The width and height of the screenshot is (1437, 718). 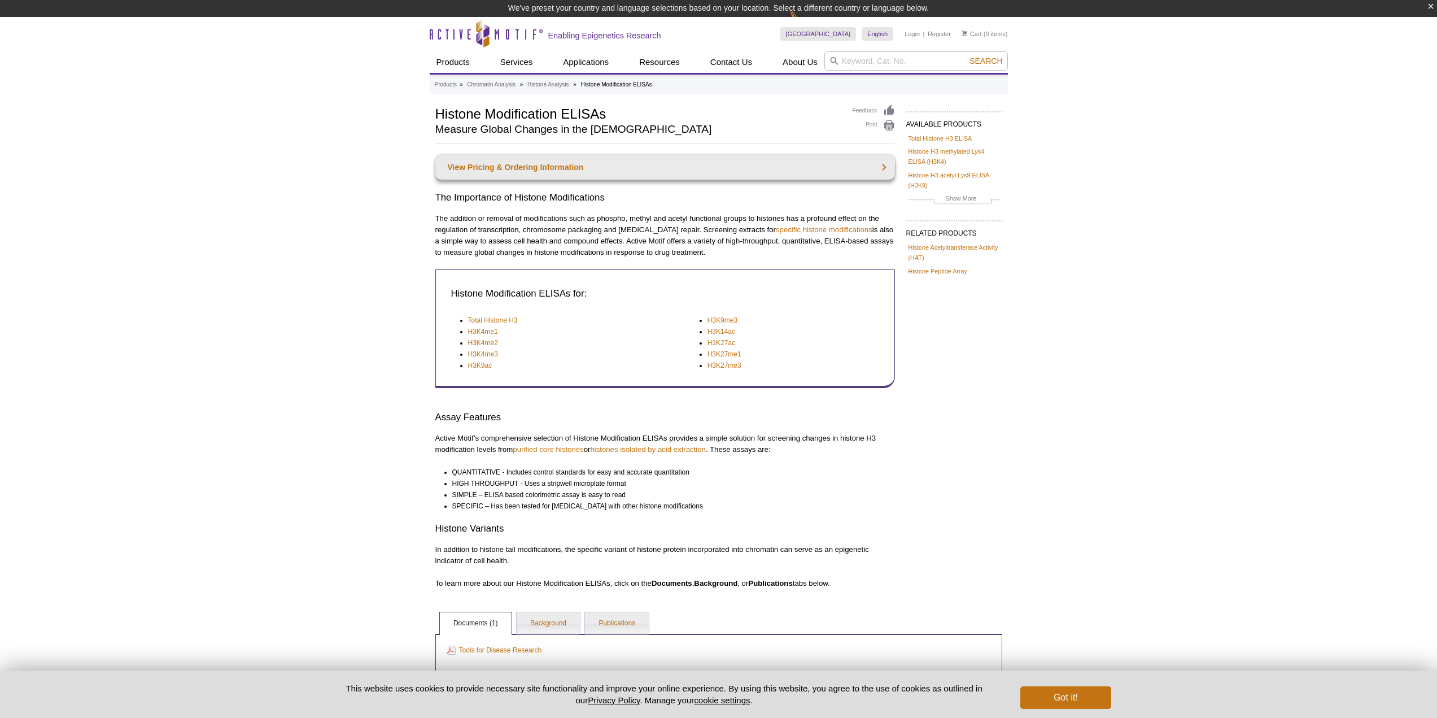 I want to click on li: Histone Modification ELISAs, so click(x=617, y=84).